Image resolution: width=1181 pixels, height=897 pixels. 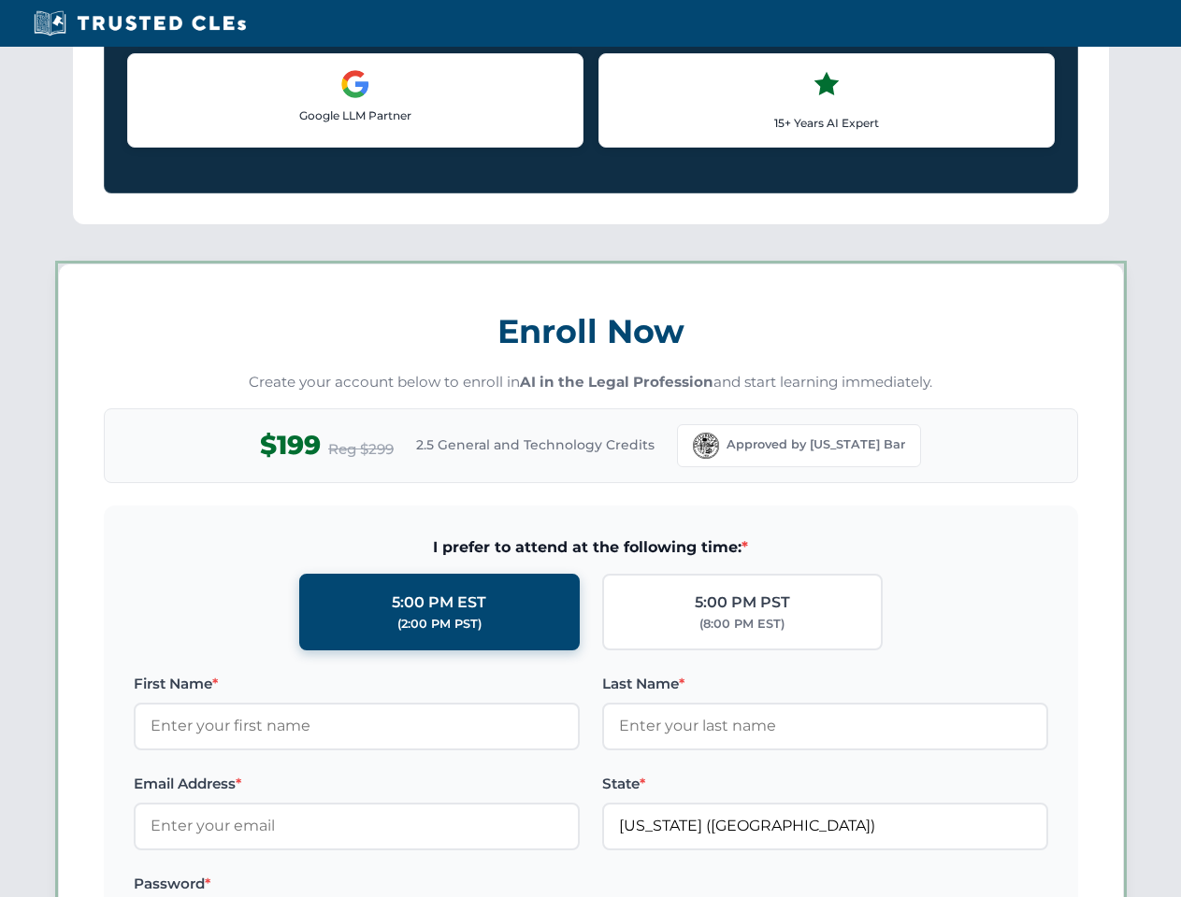 I want to click on label: Email Address, so click(x=356, y=784).